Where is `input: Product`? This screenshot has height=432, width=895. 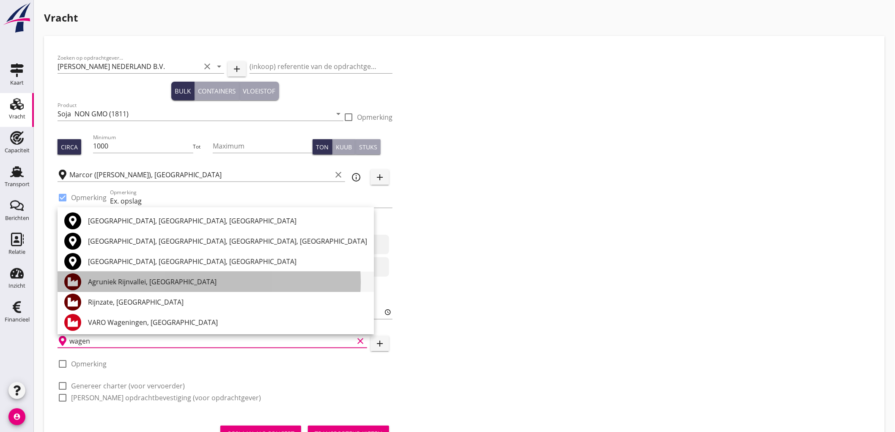
input: Product is located at coordinates (195, 114).